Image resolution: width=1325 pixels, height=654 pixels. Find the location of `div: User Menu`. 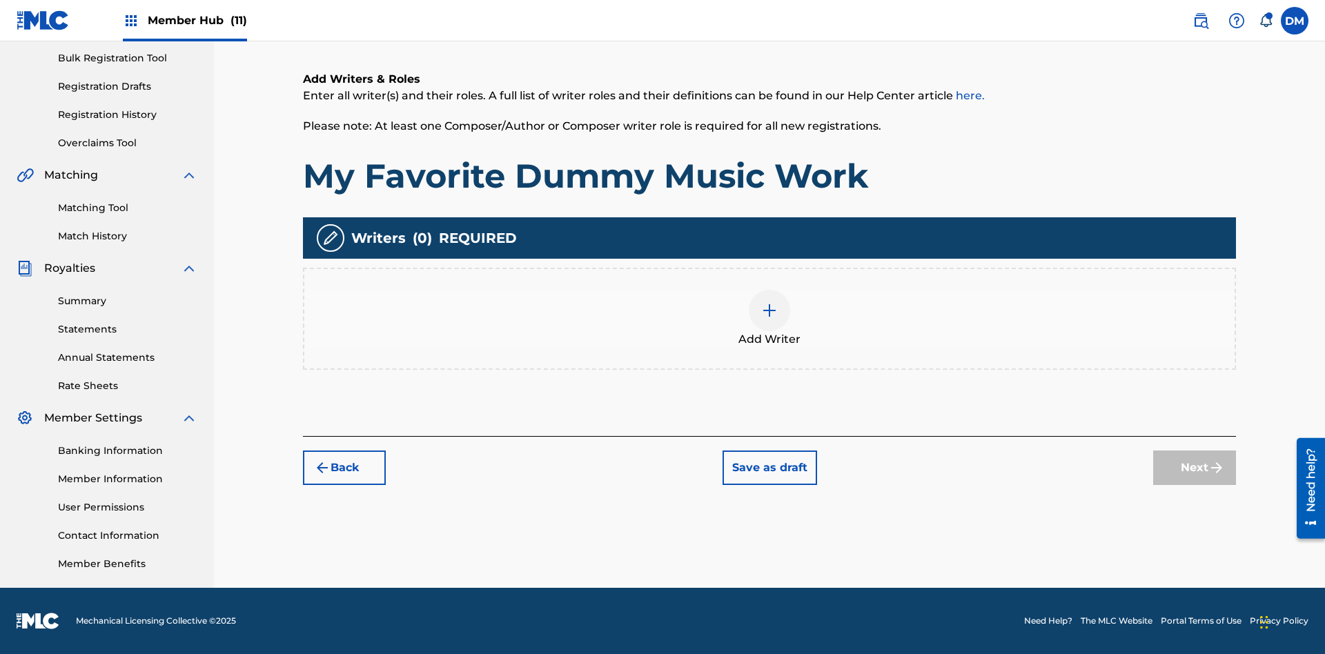

div: User Menu is located at coordinates (1295, 21).